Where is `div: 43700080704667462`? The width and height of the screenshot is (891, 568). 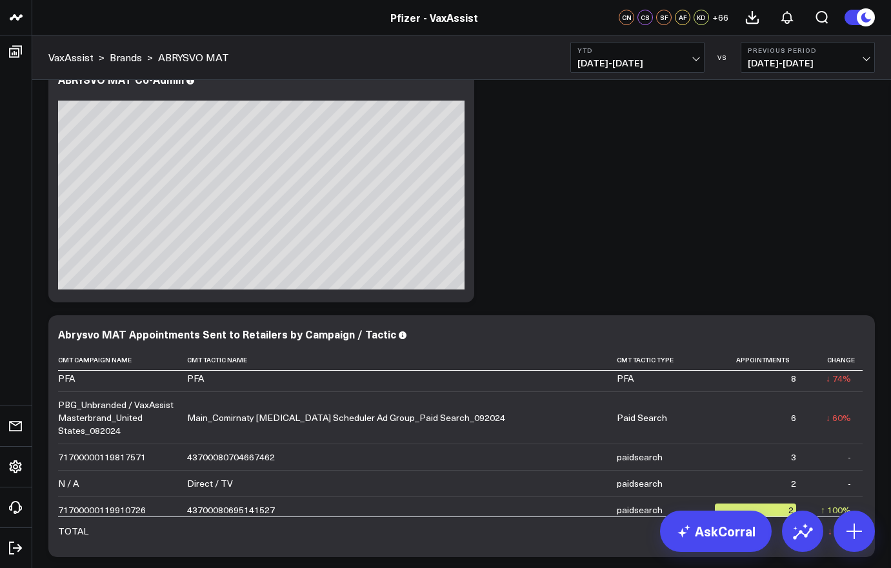 div: 43700080704667462 is located at coordinates (231, 457).